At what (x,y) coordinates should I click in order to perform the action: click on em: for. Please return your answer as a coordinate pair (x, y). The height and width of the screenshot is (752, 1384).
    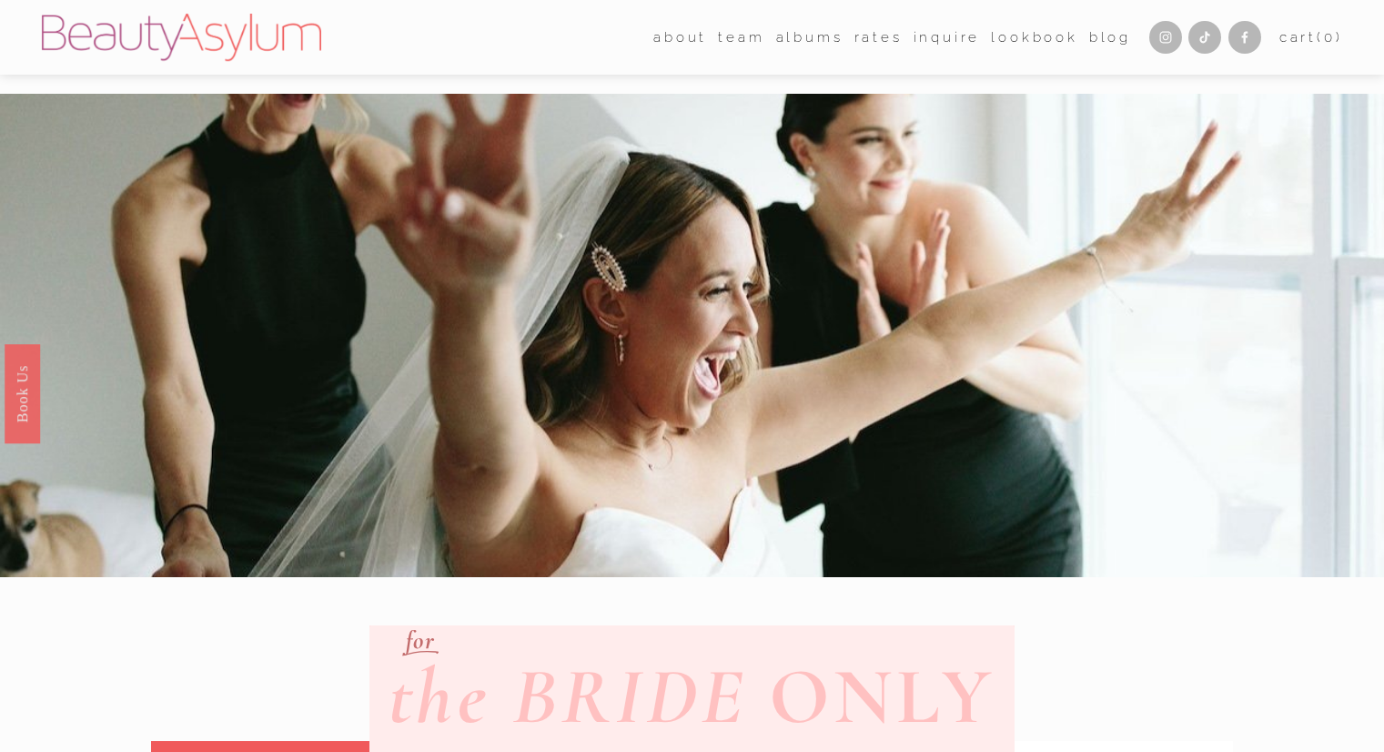
    Looking at the image, I should click on (421, 640).